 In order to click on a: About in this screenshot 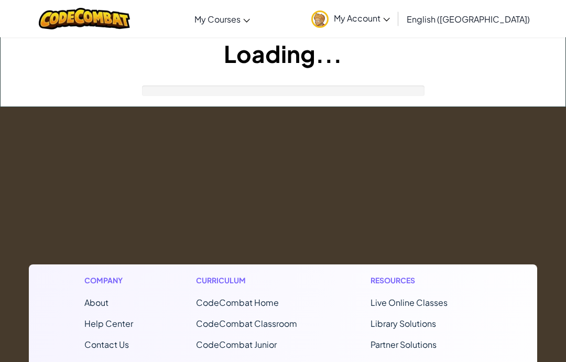, I will do `click(96, 302)`.